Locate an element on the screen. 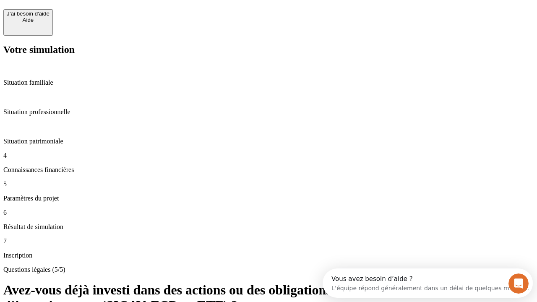 The width and height of the screenshot is (537, 302). p: Situation professionnelle is located at coordinates (269, 112).